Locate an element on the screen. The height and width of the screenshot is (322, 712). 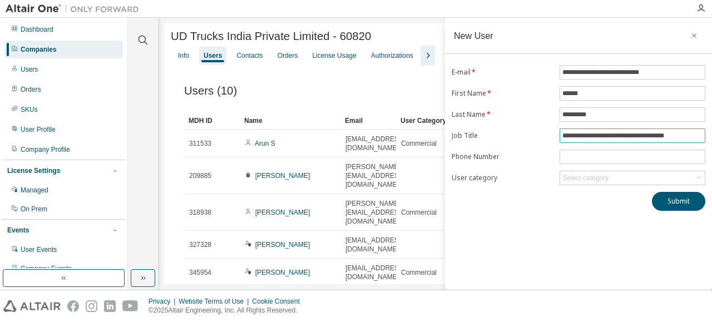
div: Dashboard is located at coordinates (37, 29).